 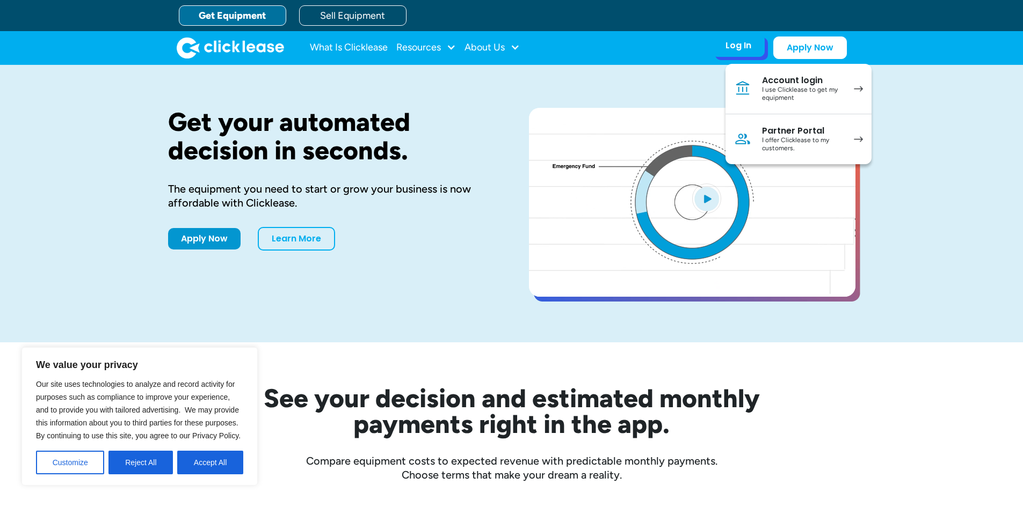 I want to click on a: Sell Equipment, so click(x=353, y=16).